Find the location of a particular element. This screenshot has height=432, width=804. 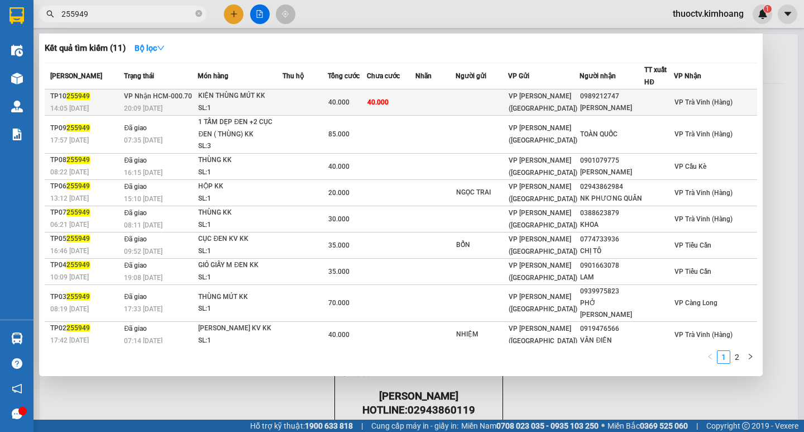

span: GIAO: is located at coordinates (16, 78).